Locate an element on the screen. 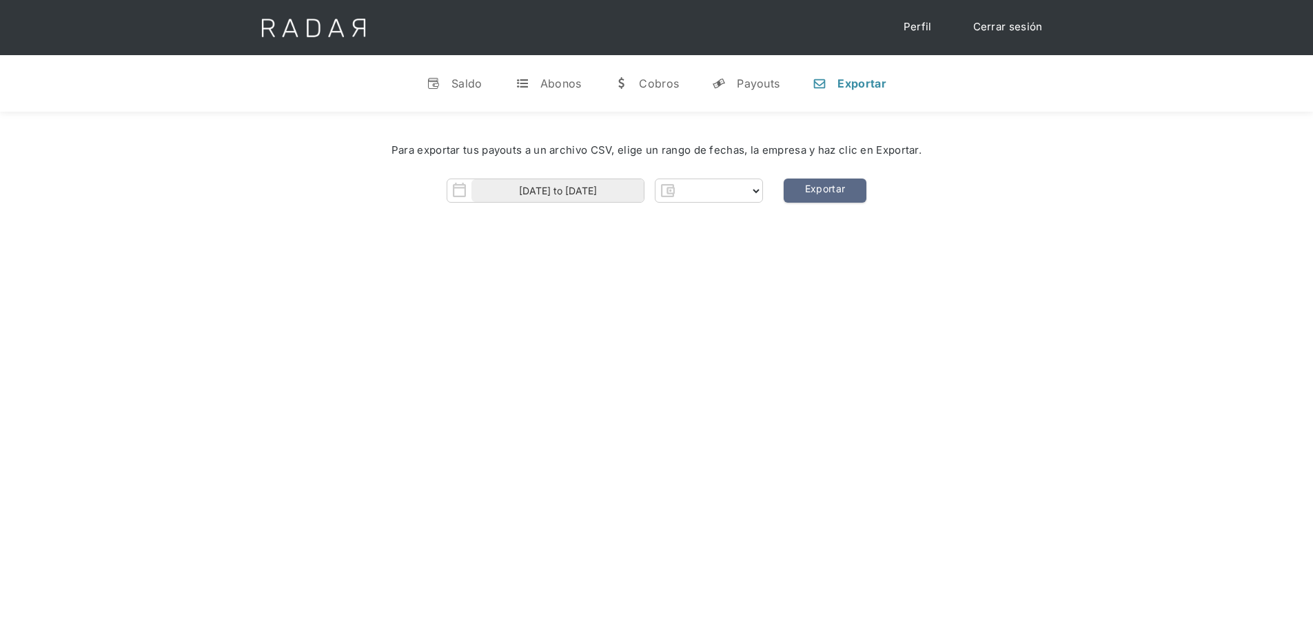 The width and height of the screenshot is (1313, 628). a: Exportar is located at coordinates (825, 190).